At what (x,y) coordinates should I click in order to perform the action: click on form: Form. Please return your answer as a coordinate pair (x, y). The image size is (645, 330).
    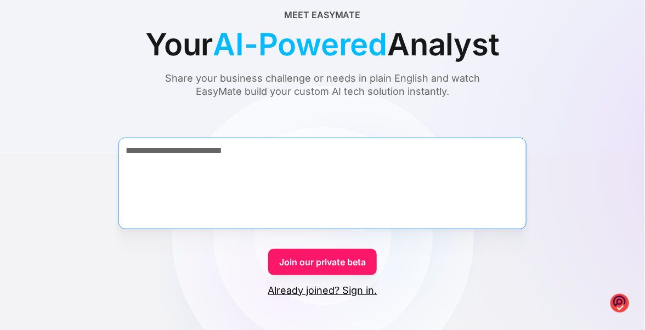
    Looking at the image, I should click on (322, 207).